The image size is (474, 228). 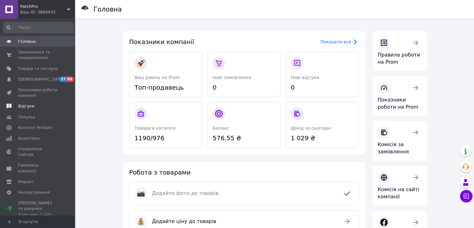 I want to click on img: :rocket:, so click(x=141, y=63).